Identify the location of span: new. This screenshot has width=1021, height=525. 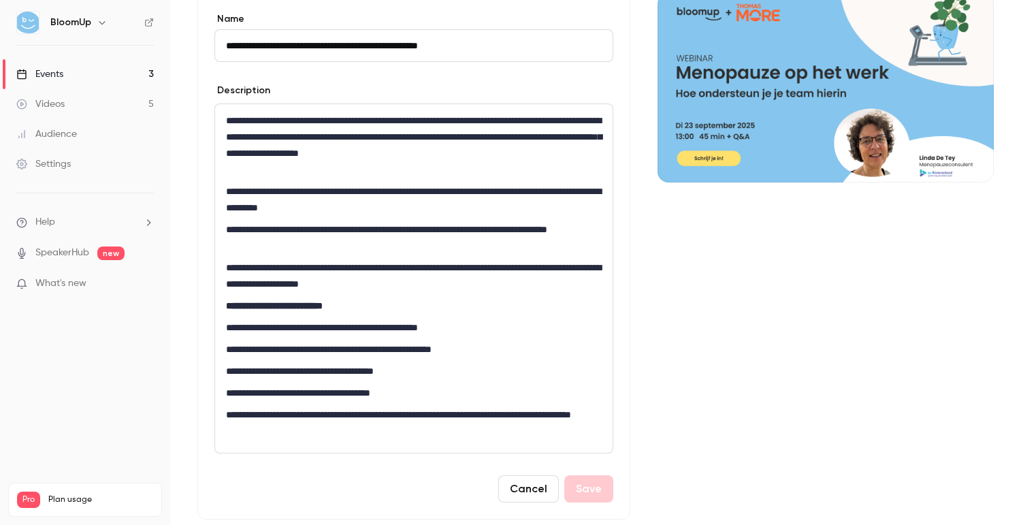
(111, 253).